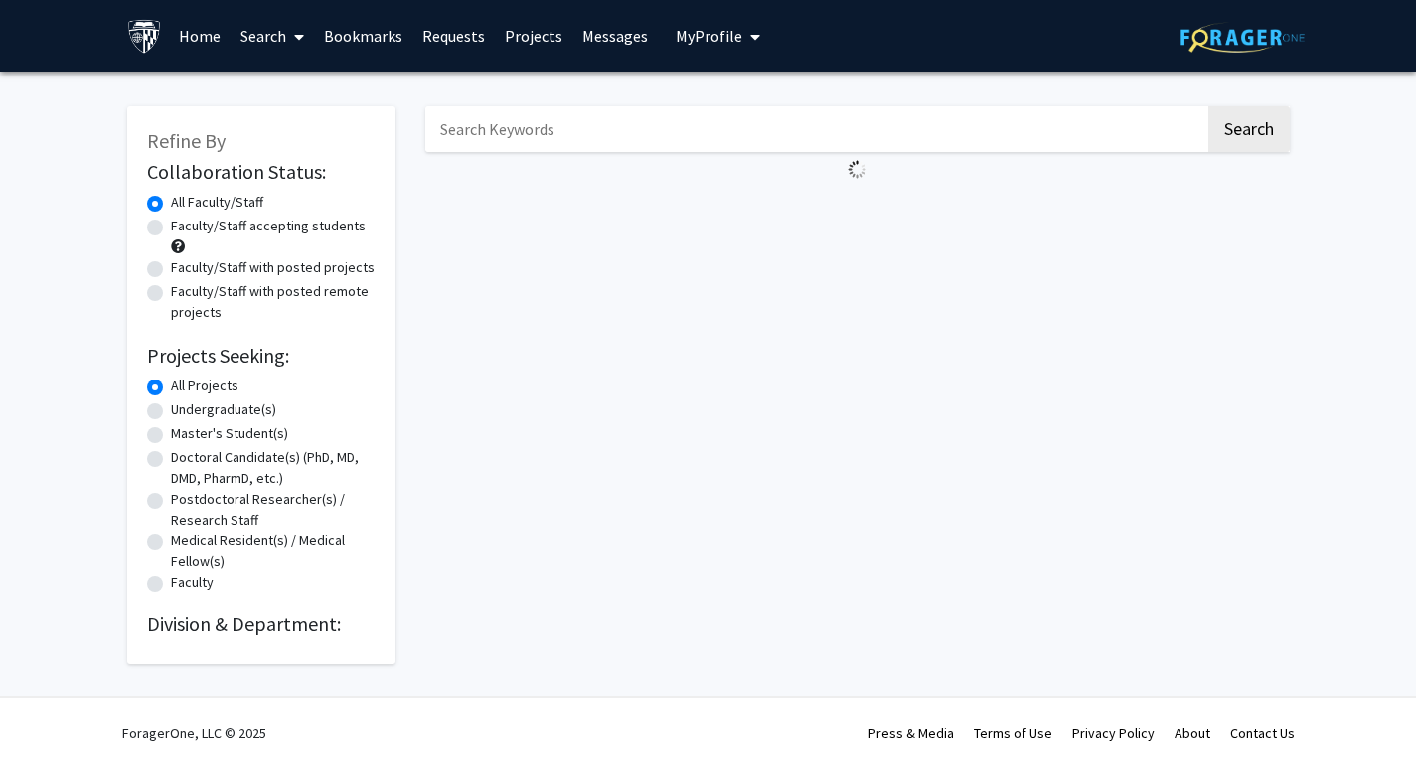  Describe the element at coordinates (272, 36) in the screenshot. I see `a: Search` at that location.